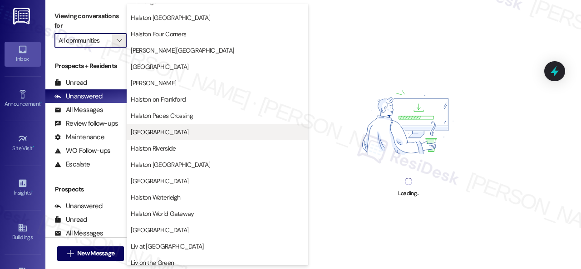  Describe the element at coordinates (162, 214) in the screenshot. I see `span: Halston World Gateway` at that location.